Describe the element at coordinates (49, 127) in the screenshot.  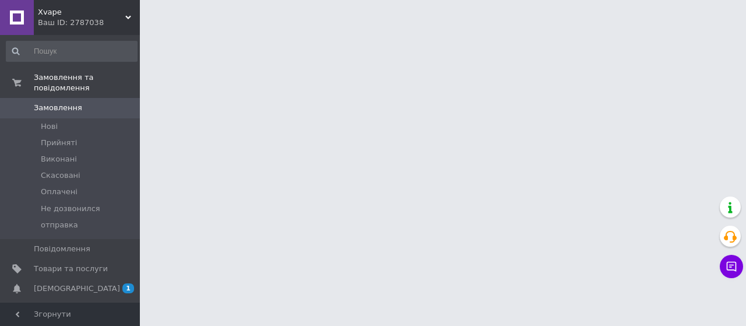
I see `span: Нові` at that location.